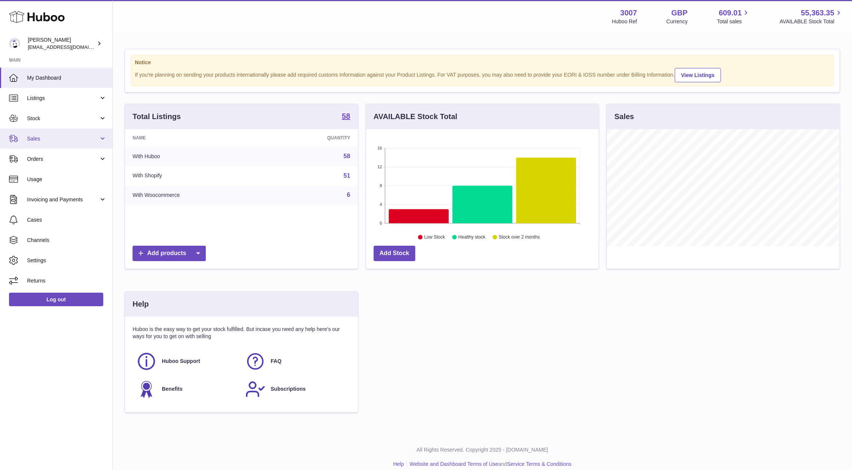 This screenshot has height=470, width=852. Describe the element at coordinates (296, 361) in the screenshot. I see `a: FAQ` at that location.